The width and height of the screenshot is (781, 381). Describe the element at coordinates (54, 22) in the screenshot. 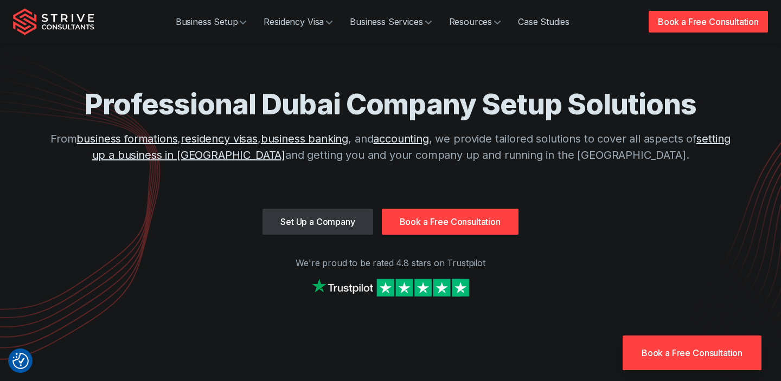

I see `a: Strive Consultants` at that location.